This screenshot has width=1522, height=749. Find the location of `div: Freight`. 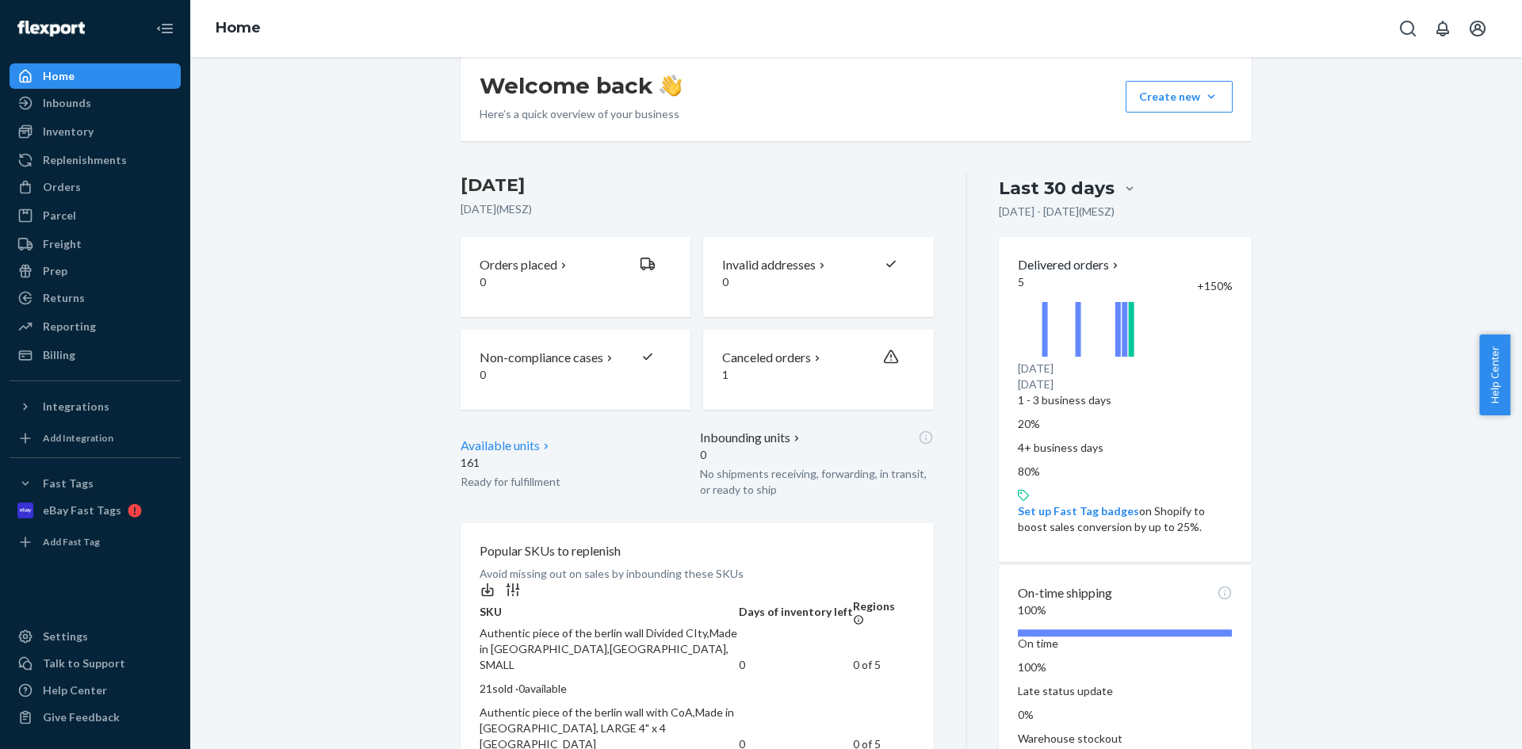

div: Freight is located at coordinates (62, 244).